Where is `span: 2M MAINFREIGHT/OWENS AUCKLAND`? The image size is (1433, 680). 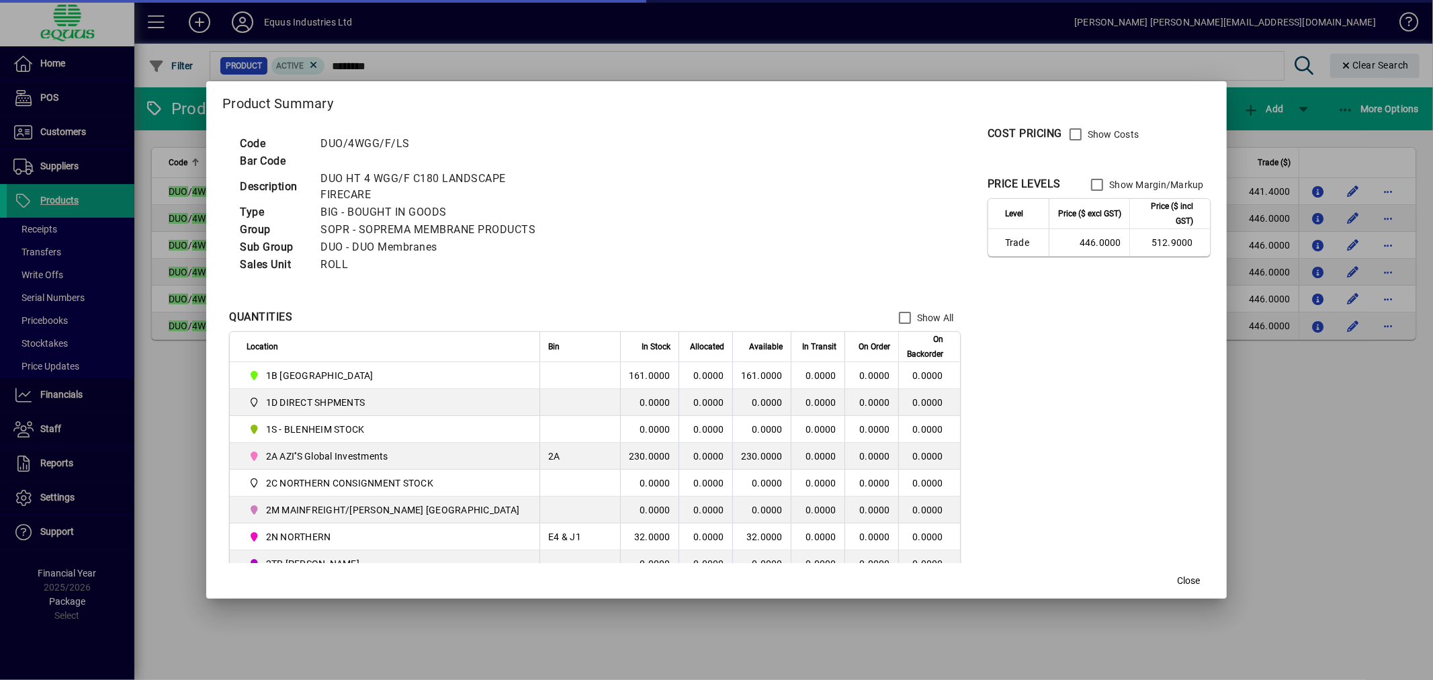
span: 2M MAINFREIGHT/OWENS AUCKLAND is located at coordinates (386, 510).